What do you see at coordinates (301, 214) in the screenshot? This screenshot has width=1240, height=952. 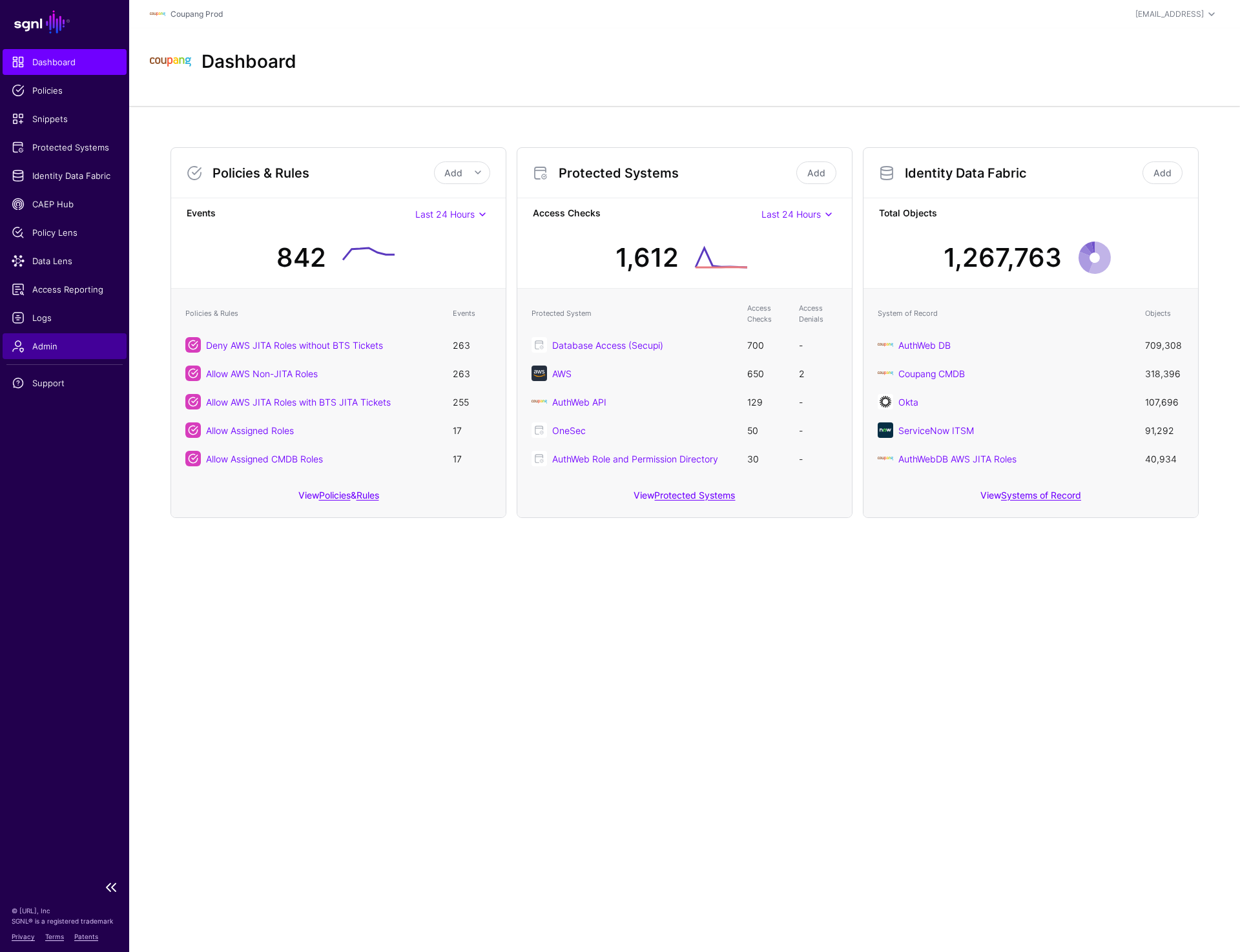 I see `strong: Events` at bounding box center [301, 214].